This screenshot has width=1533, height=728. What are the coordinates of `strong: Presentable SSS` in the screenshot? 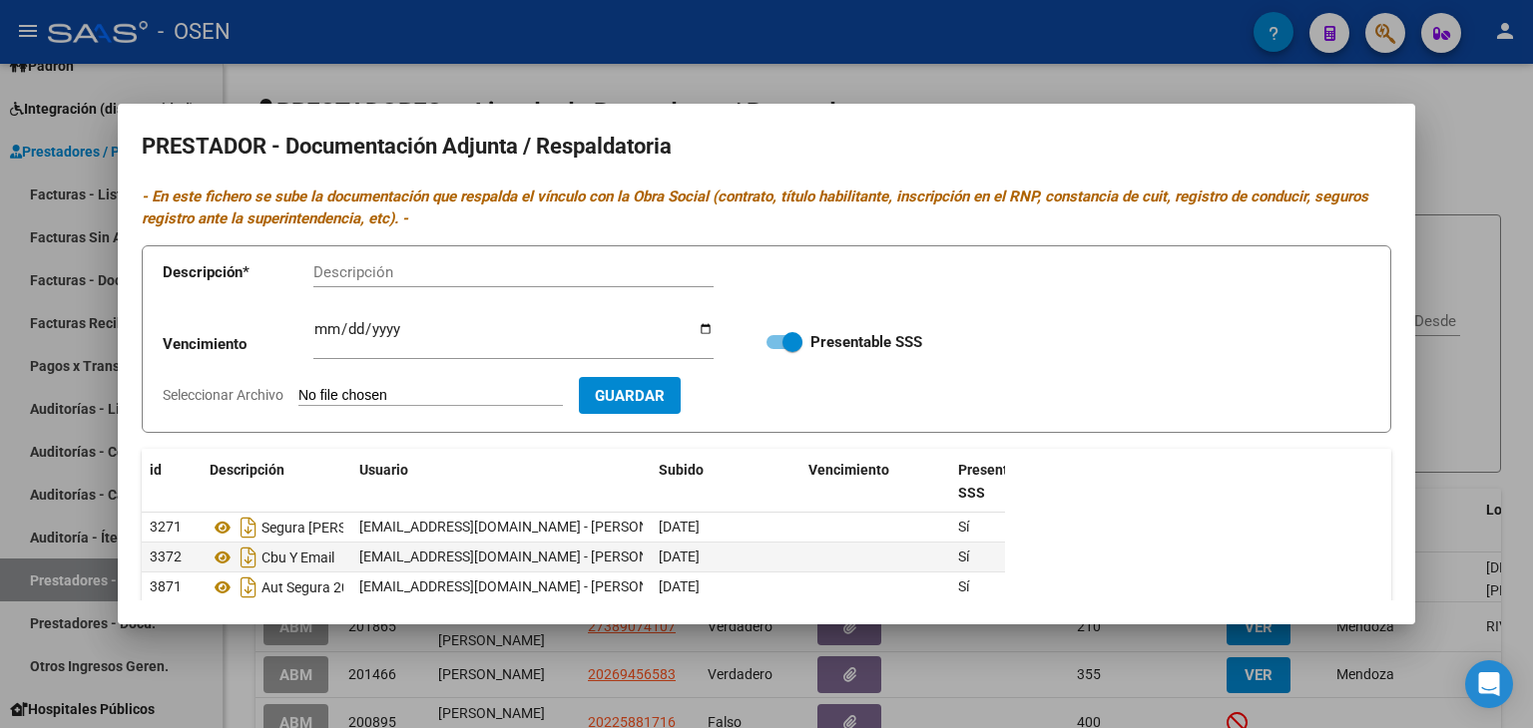 It's located at (866, 342).